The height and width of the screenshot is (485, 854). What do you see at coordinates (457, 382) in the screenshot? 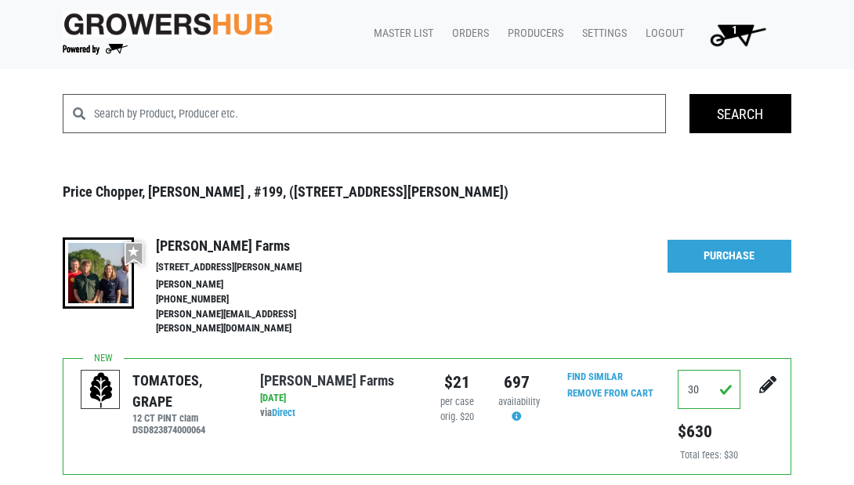
I see `div: $21` at bounding box center [457, 382].